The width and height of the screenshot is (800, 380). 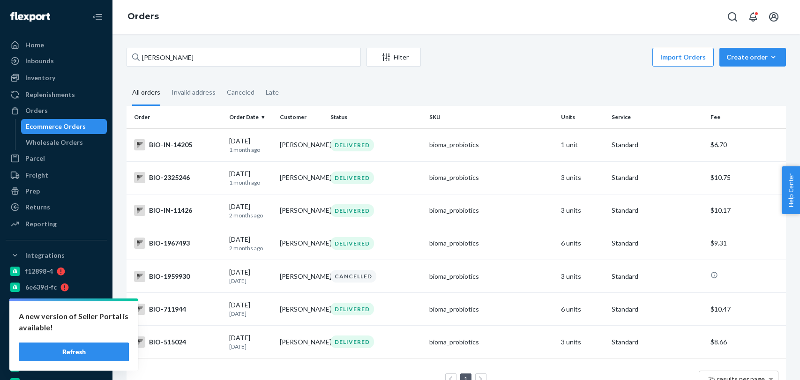 What do you see at coordinates (41, 287) in the screenshot?
I see `div: 6e639d-fc` at bounding box center [41, 287].